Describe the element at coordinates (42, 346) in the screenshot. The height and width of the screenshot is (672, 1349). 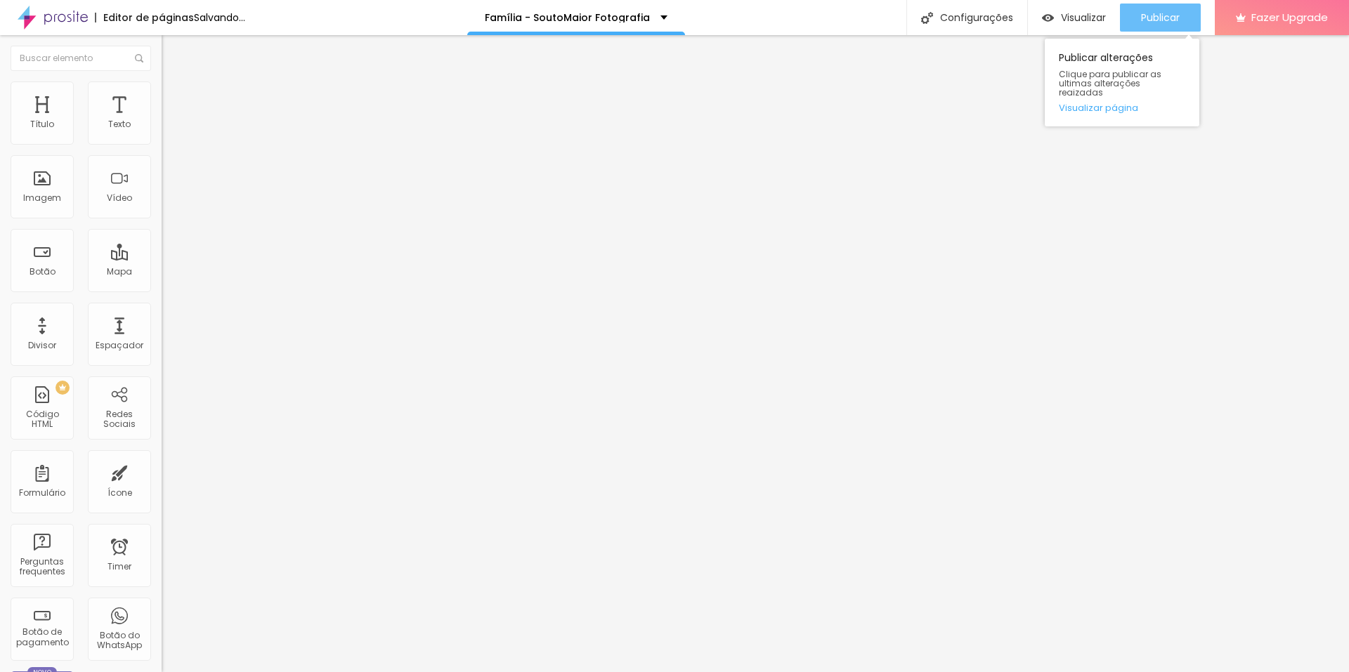
I see `div: Divisor` at that location.